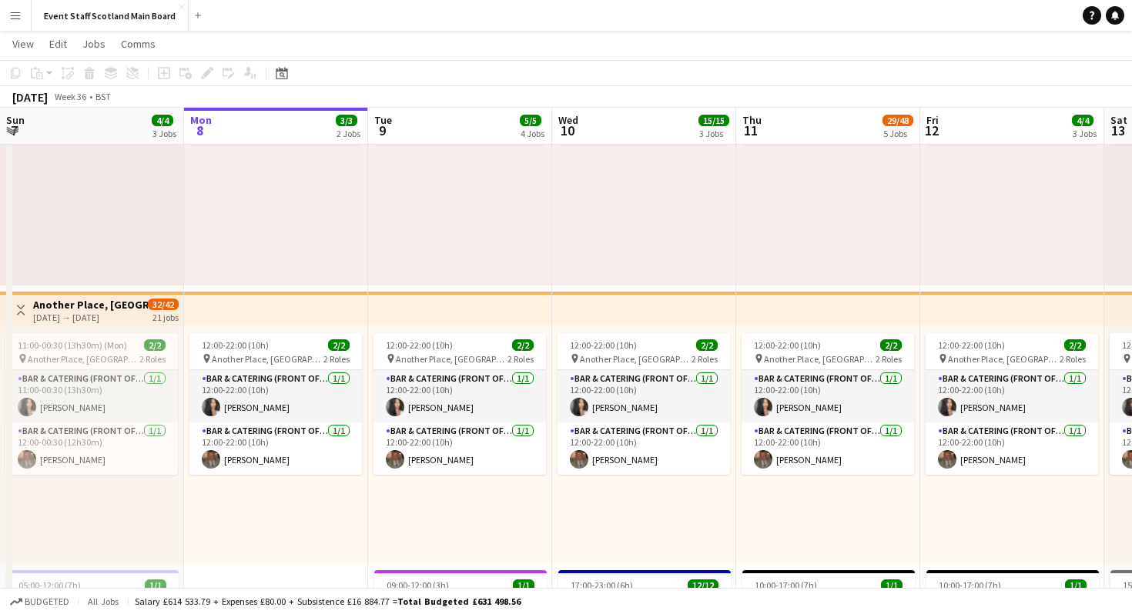 The height and width of the screenshot is (614, 1132). I want to click on span: Total Budgeted £631 498.56, so click(459, 601).